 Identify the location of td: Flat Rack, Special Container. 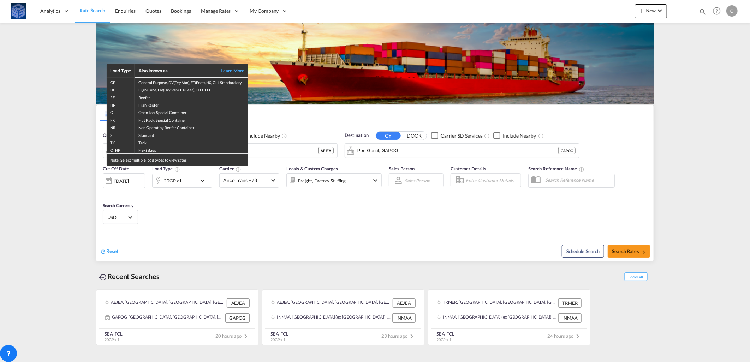
(191, 119).